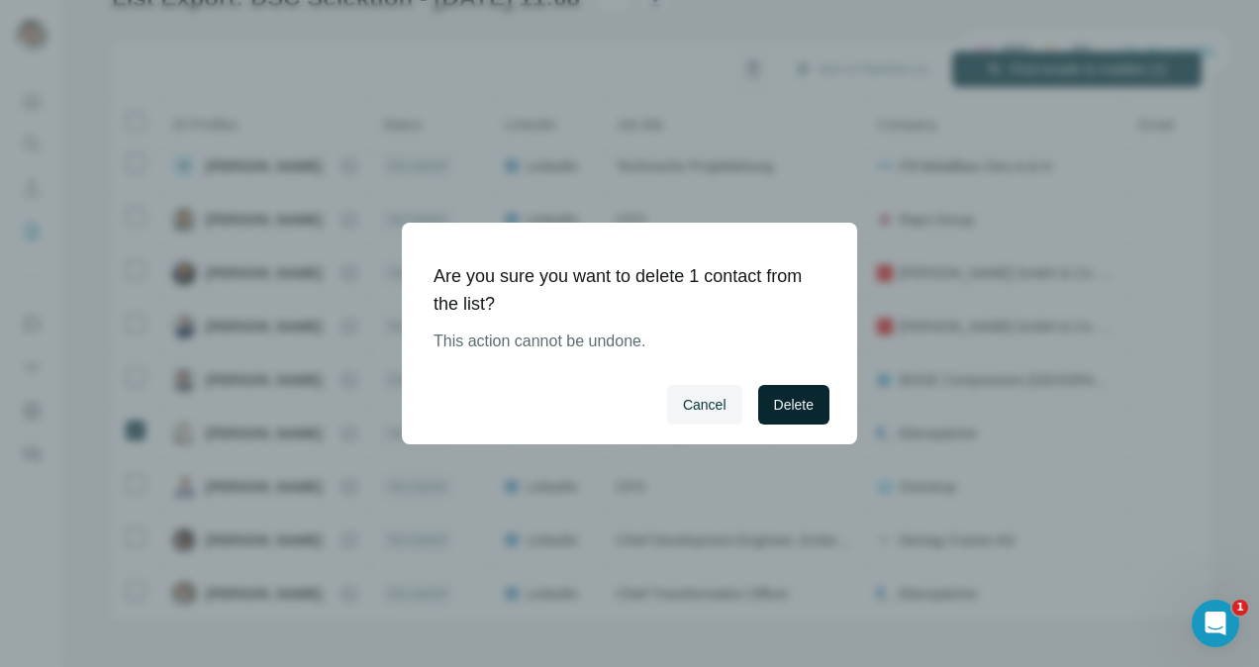 The height and width of the screenshot is (667, 1259). Describe the element at coordinates (705, 405) in the screenshot. I see `span: Cancel` at that location.